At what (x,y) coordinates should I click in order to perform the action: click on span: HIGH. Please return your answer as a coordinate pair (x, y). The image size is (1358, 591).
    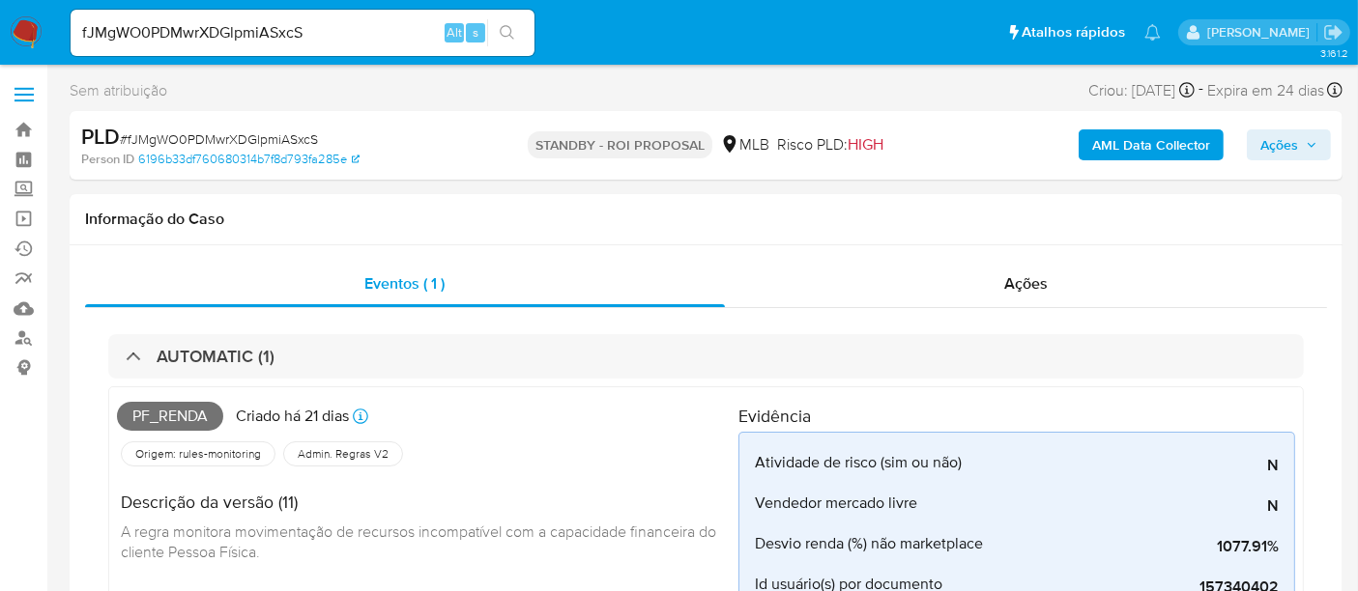
    Looking at the image, I should click on (865, 144).